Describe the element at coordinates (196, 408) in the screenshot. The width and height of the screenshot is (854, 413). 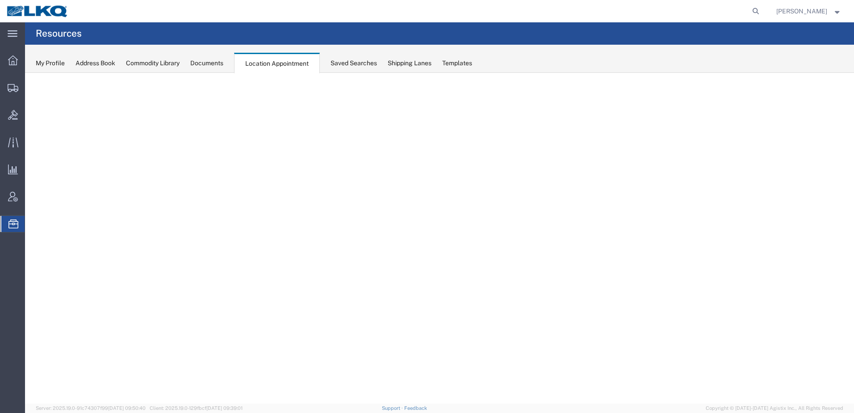
I see `span: Client: 2025.19.0-129fbcf` at that location.